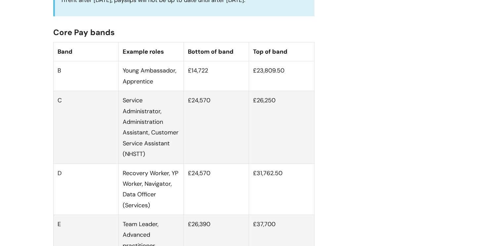 The image size is (503, 246). I want to click on td: C, so click(86, 127).